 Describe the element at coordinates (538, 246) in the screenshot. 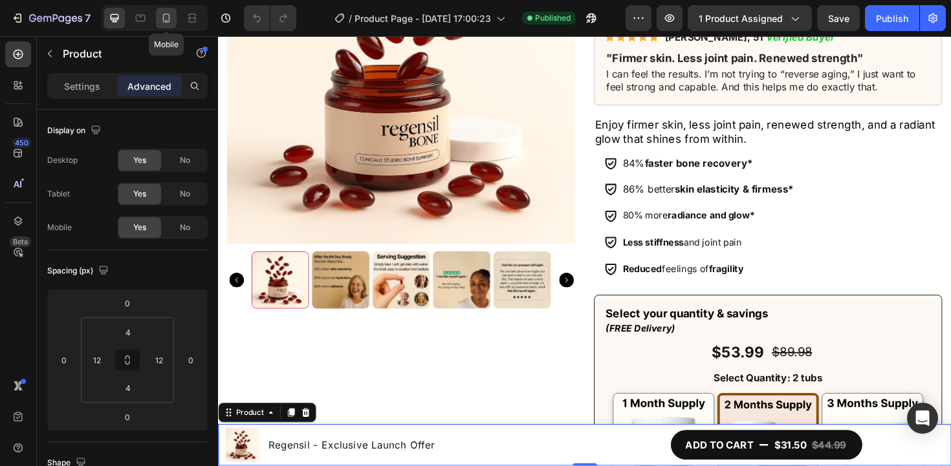

I see `strong: fragility` at that location.